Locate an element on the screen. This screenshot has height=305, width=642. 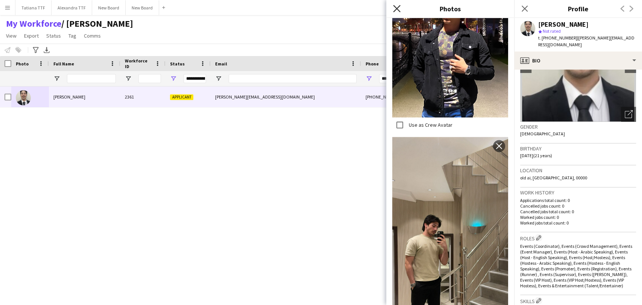
p: Worked jobs count: 0 is located at coordinates (578, 217).